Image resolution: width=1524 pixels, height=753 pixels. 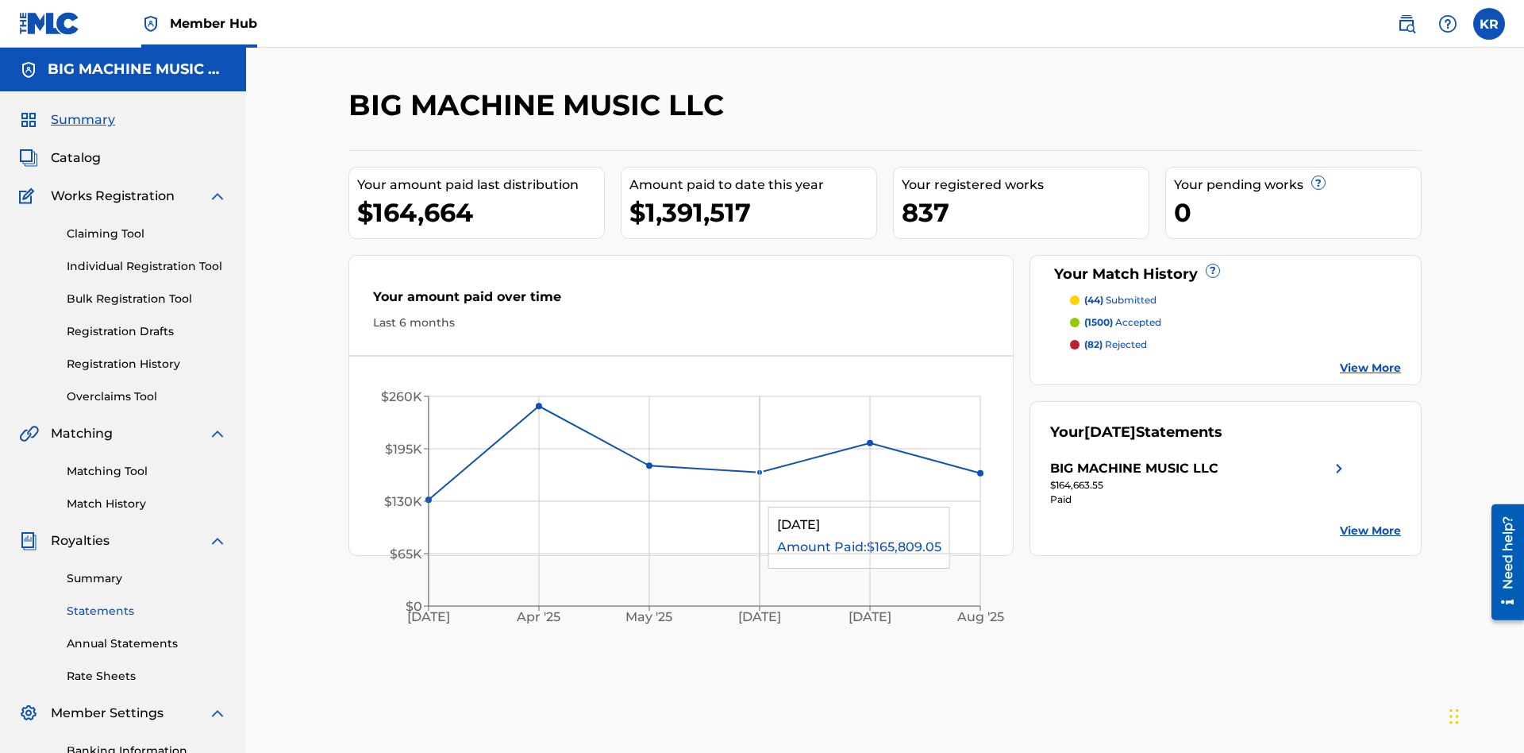 What do you see at coordinates (480, 212) in the screenshot?
I see `div: $164,664` at bounding box center [480, 212].